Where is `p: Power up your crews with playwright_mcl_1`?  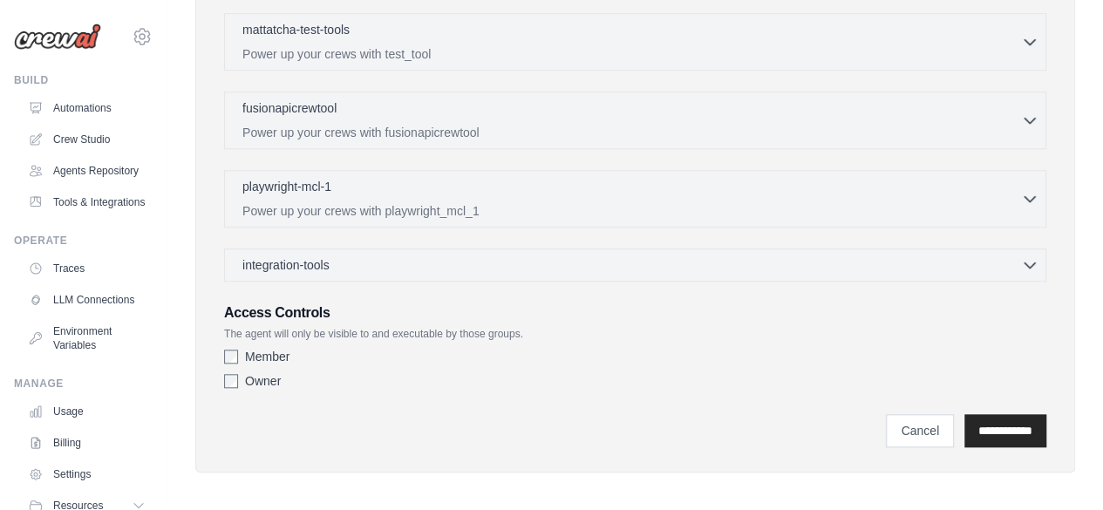
p: Power up your crews with playwright_mcl_1 is located at coordinates (631, 211).